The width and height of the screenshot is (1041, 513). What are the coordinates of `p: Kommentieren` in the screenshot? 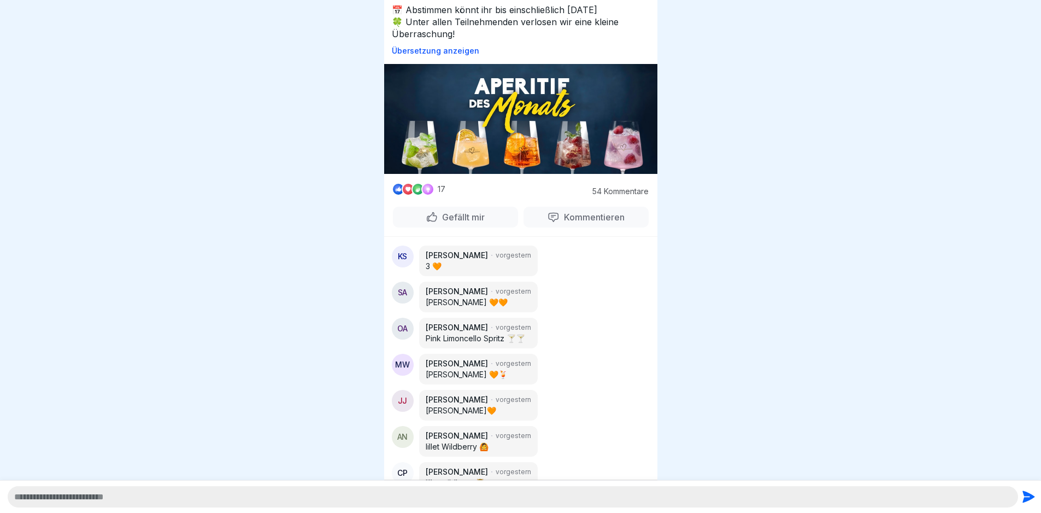 It's located at (592, 217).